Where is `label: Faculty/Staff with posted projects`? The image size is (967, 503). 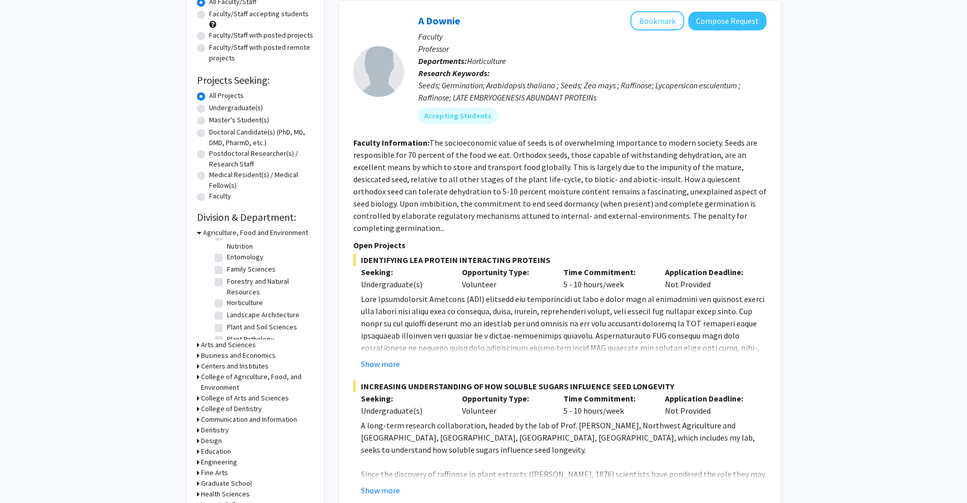
label: Faculty/Staff with posted projects is located at coordinates (261, 35).